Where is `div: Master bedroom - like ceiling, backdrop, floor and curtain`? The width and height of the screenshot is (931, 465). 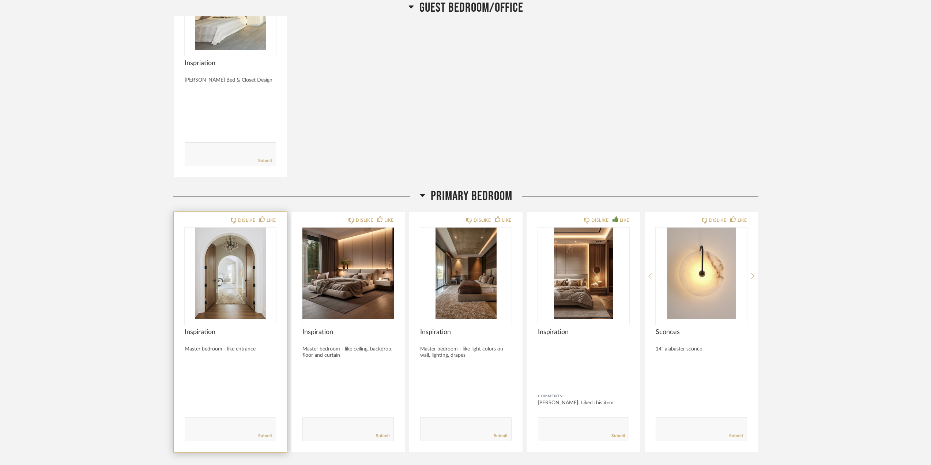 div: Master bedroom - like ceiling, backdrop, floor and curtain is located at coordinates (348, 352).